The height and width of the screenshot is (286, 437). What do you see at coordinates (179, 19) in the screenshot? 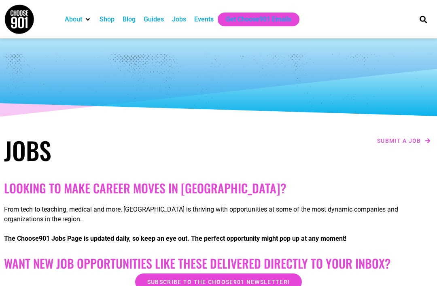
I see `a: Jobs` at bounding box center [179, 19].